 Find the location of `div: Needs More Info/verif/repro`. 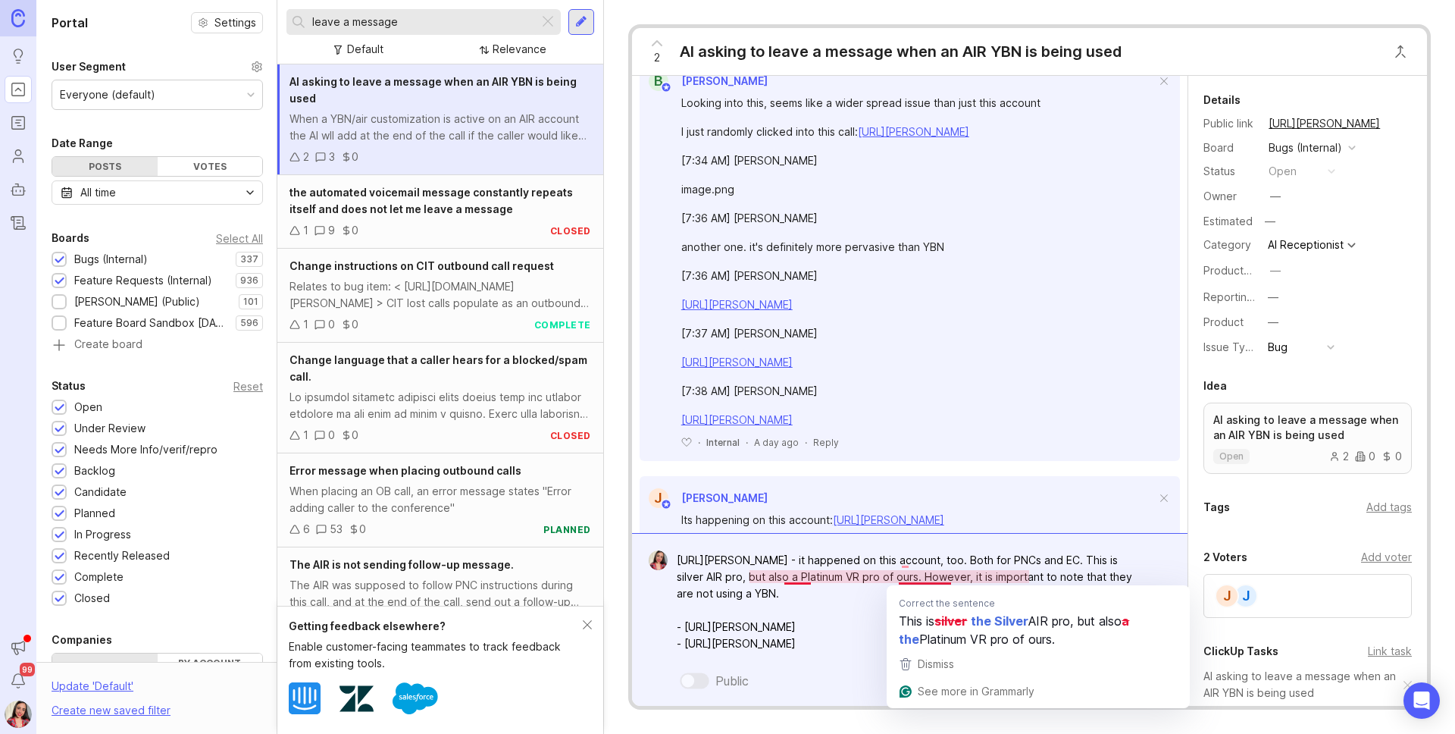

div: Needs More Info/verif/repro is located at coordinates (145, 449).